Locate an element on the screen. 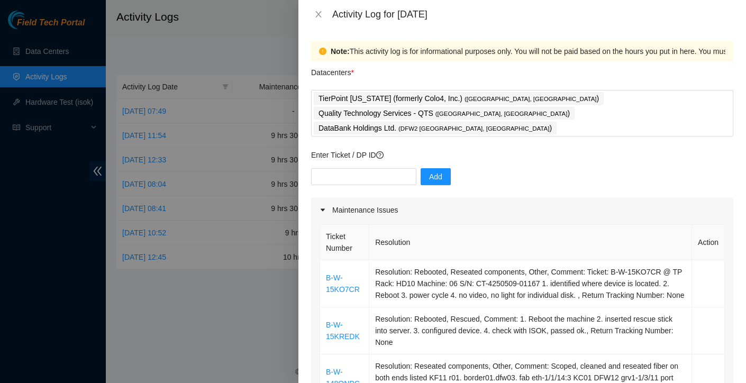 The height and width of the screenshot is (383, 746). span: close is located at coordinates (319, 14).